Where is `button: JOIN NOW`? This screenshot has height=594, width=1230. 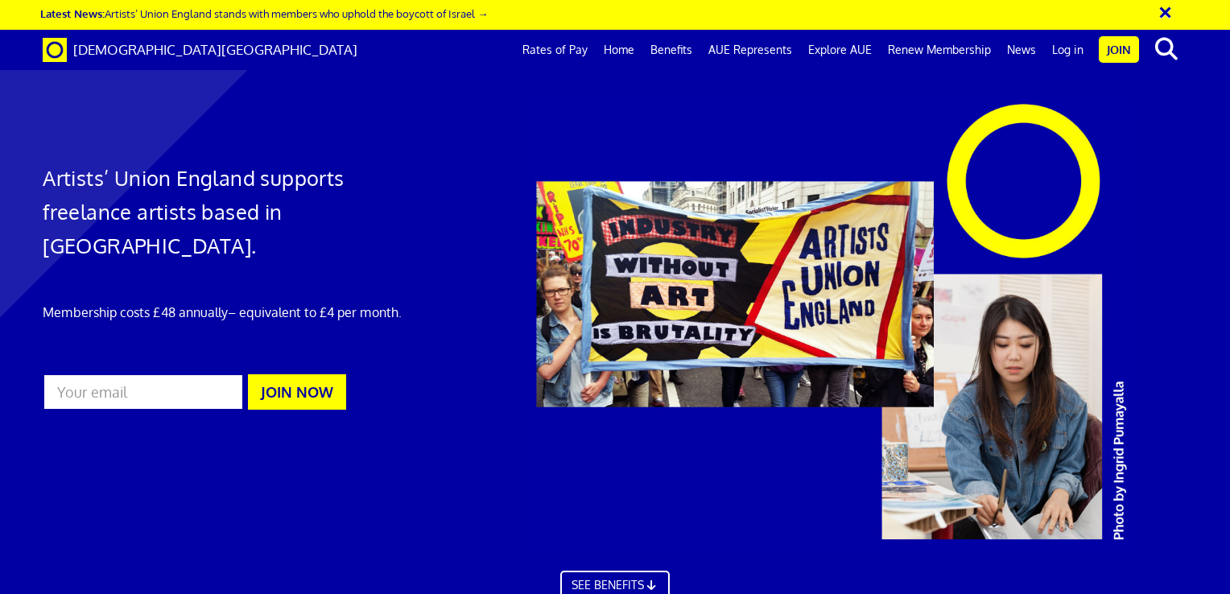
button: JOIN NOW is located at coordinates (297, 392).